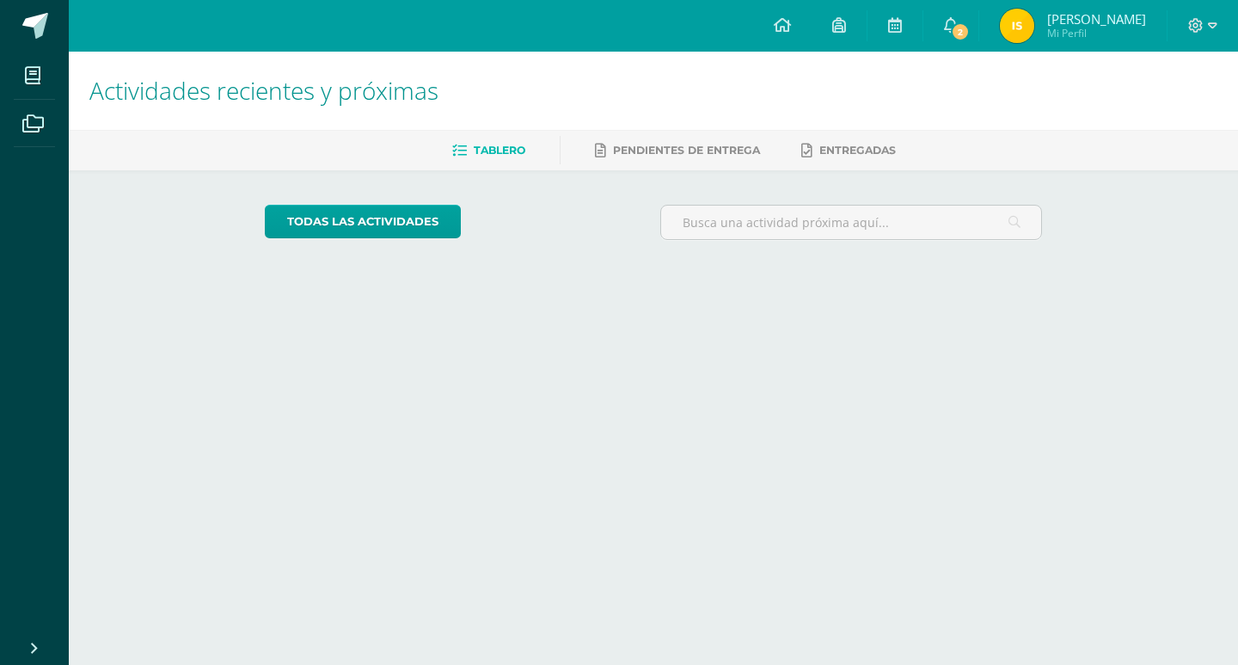 This screenshot has height=665, width=1238. What do you see at coordinates (686, 150) in the screenshot?
I see `span: Pendientes de entrega` at bounding box center [686, 150].